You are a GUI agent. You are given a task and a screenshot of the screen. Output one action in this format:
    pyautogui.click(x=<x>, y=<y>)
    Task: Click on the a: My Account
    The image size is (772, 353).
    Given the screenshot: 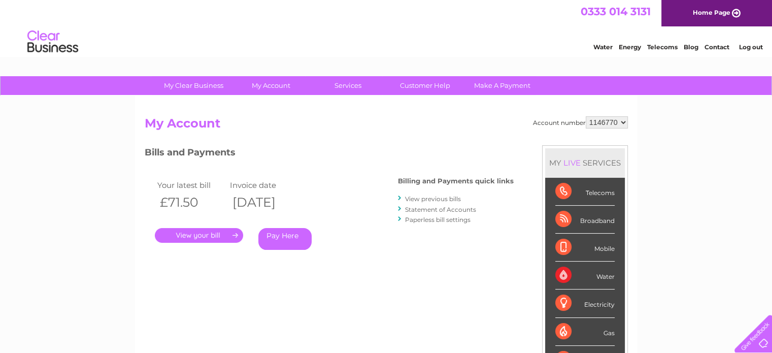 What is the action you would take?
    pyautogui.click(x=271, y=85)
    